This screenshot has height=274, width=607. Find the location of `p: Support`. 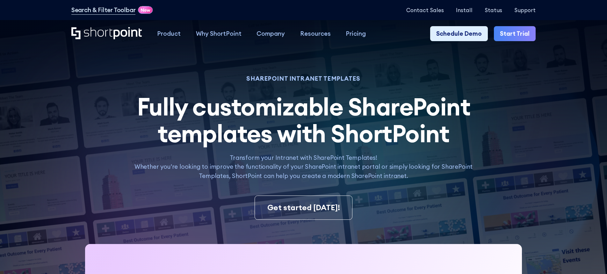

p: Support is located at coordinates (525, 10).